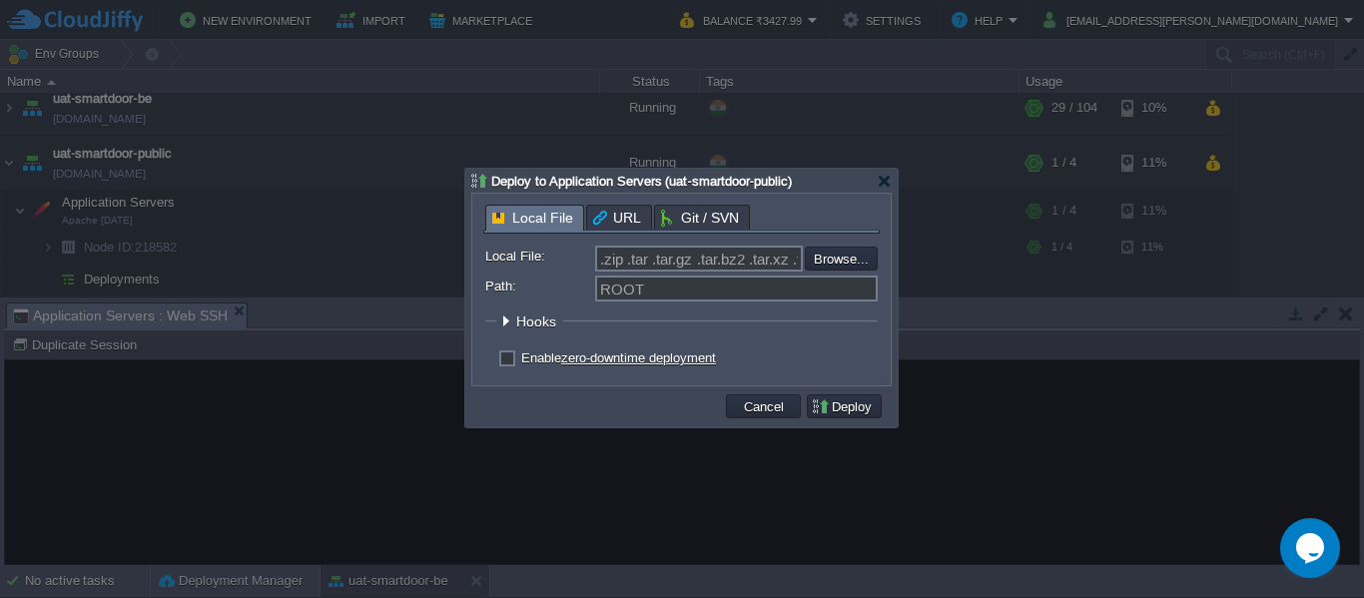 This screenshot has width=1364, height=598. I want to click on h1: Error, so click(677, 56).